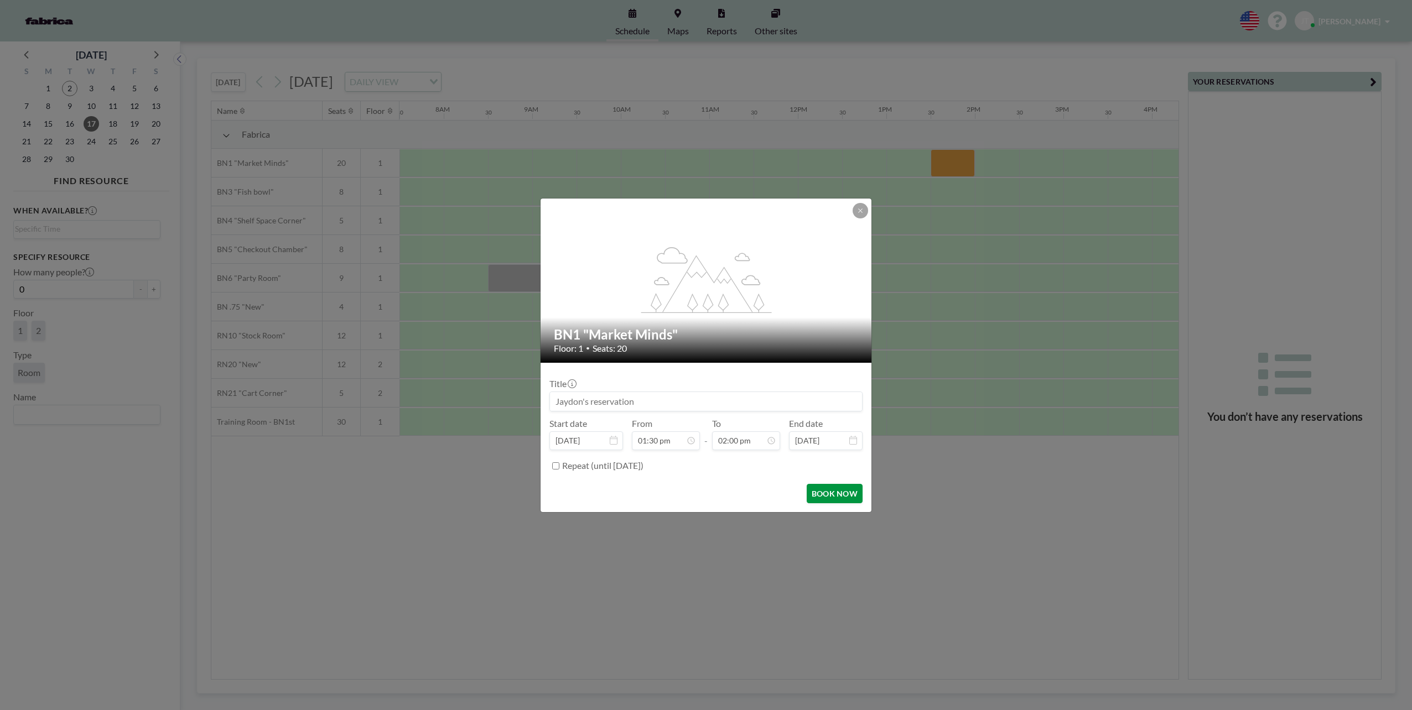 Image resolution: width=1412 pixels, height=710 pixels. What do you see at coordinates (805, 424) in the screenshot?
I see `label: End date` at bounding box center [805, 424].